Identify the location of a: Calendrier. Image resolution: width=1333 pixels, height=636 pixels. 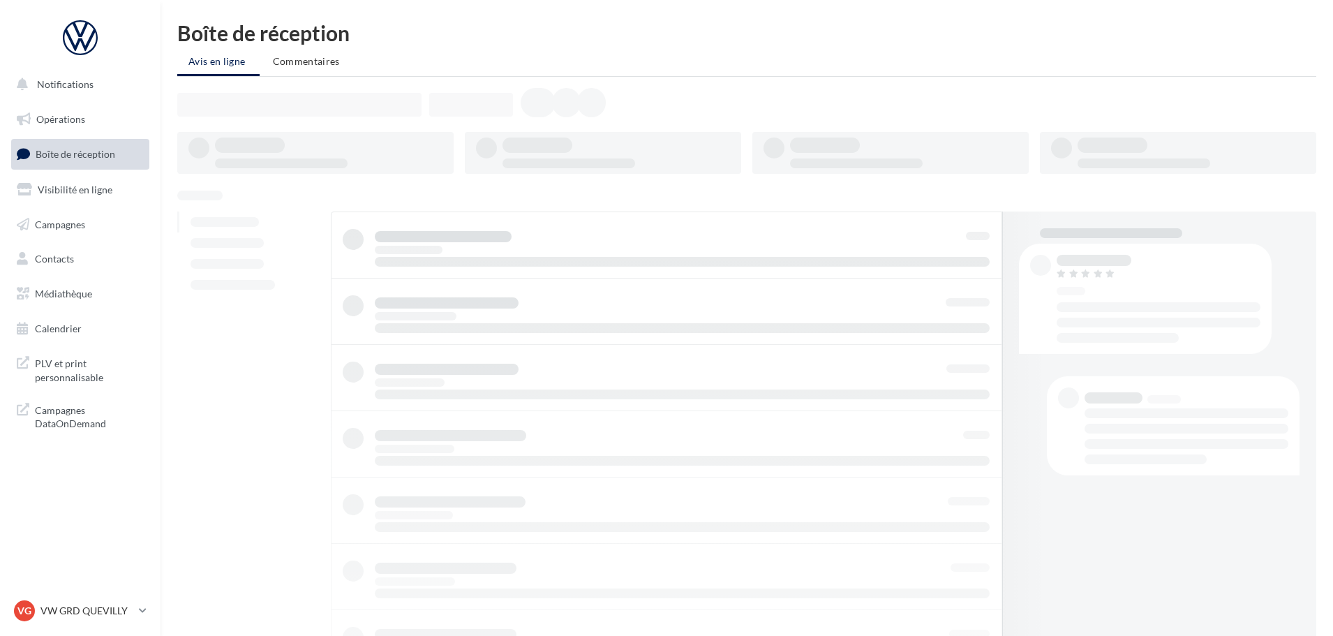
(80, 329).